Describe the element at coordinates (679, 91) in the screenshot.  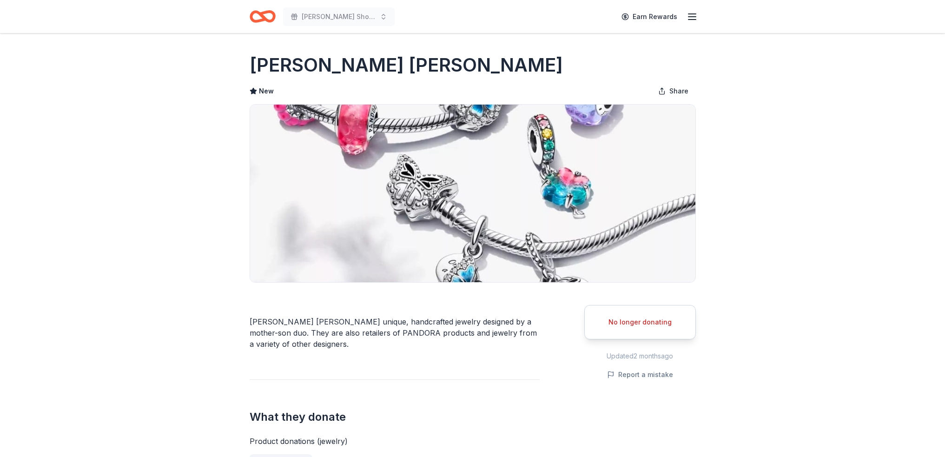
I see `span: Share` at that location.